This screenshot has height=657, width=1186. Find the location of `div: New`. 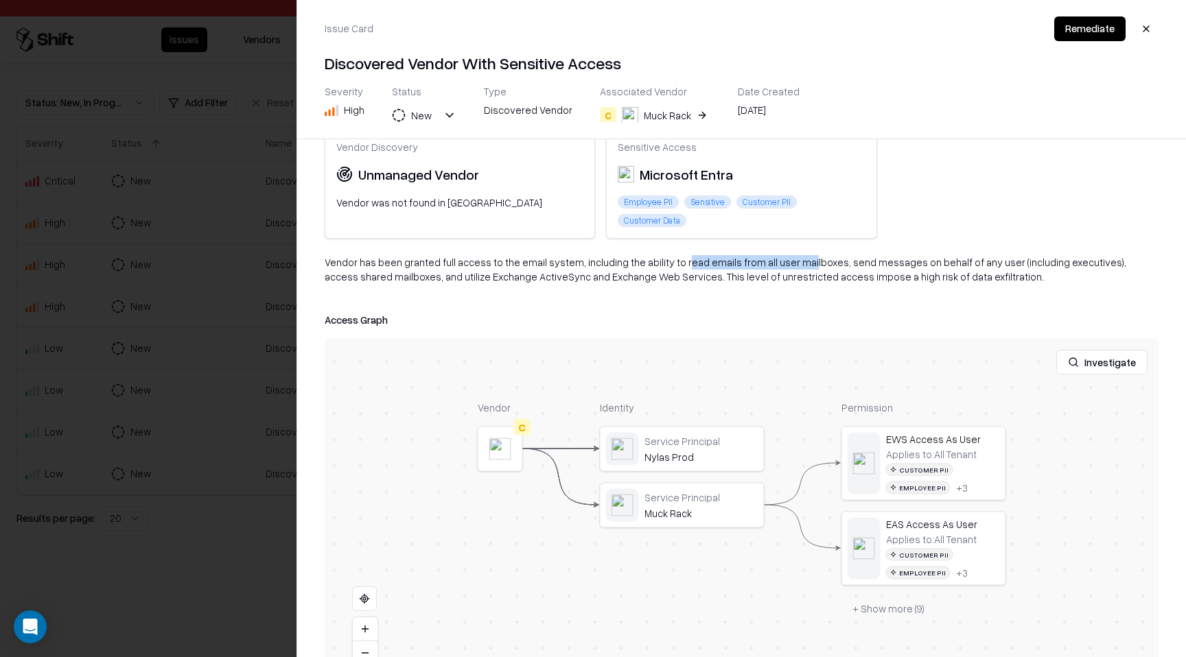

div: New is located at coordinates (421, 115).